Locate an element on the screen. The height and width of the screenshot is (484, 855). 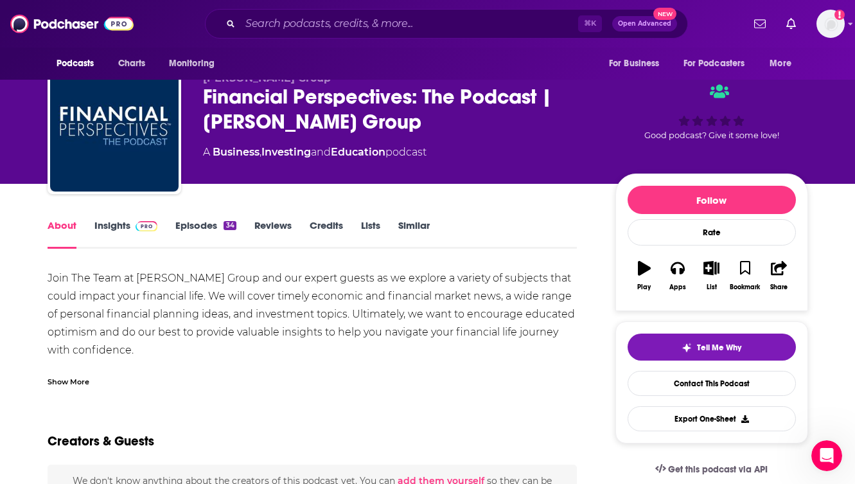
a: Business is located at coordinates (236, 152).